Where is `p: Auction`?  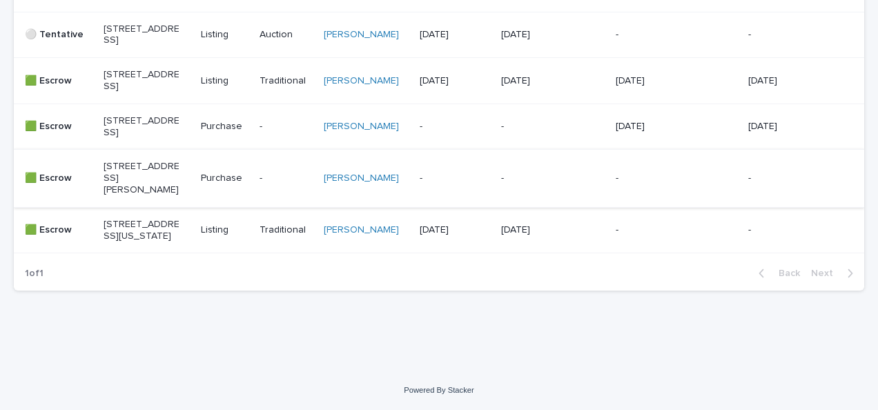 p: Auction is located at coordinates (286, 35).